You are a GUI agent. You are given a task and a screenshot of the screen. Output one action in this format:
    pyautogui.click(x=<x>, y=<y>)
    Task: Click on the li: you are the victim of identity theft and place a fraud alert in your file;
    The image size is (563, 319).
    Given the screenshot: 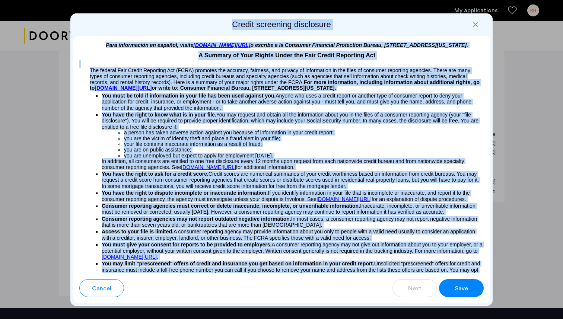 What is the action you would take?
    pyautogui.click(x=304, y=138)
    